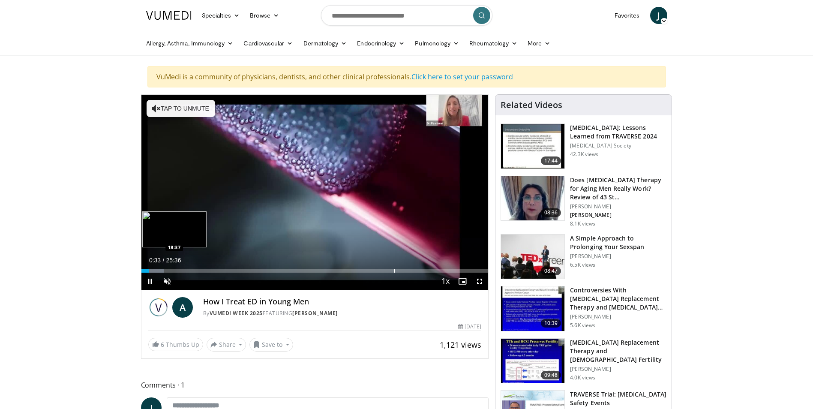 This screenshot has height=409, width=813. Describe the element at coordinates (437, 43) in the screenshot. I see `a: Pulmonology` at that location.